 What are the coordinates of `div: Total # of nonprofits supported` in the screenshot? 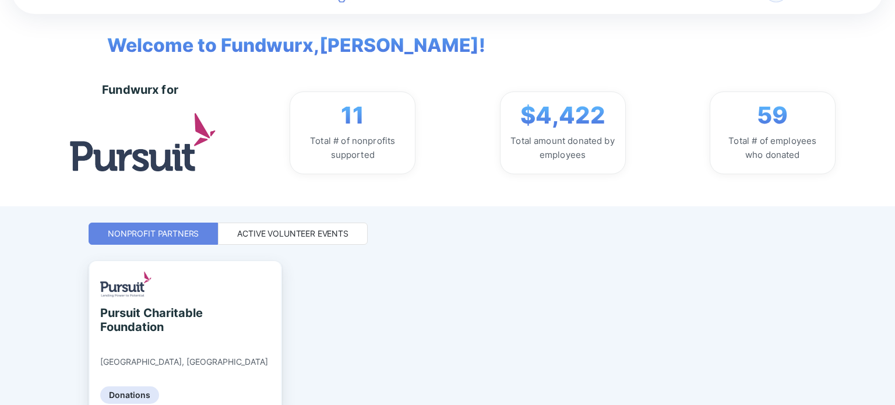 It's located at (352, 148).